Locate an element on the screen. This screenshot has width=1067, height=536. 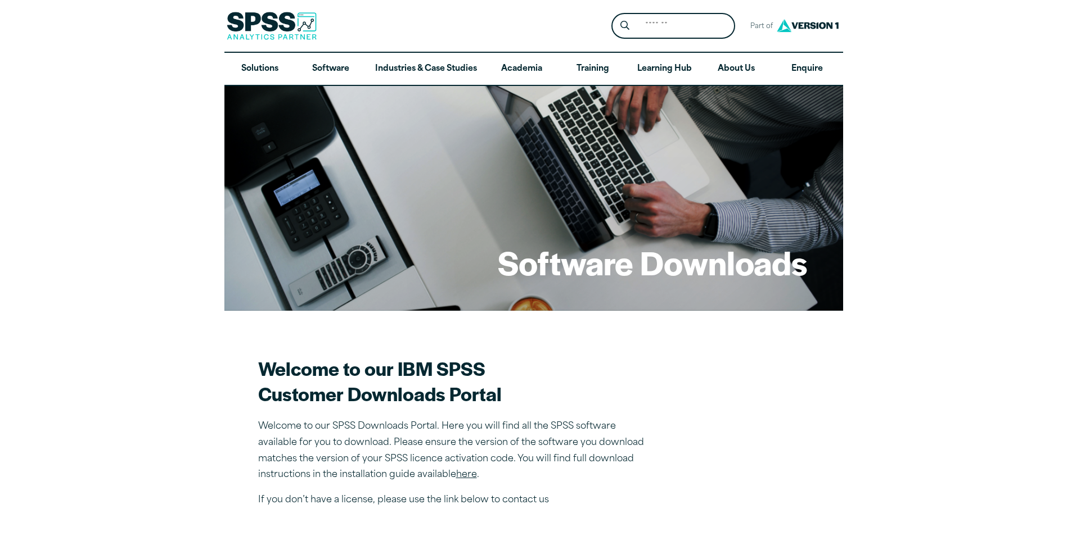
button: Search magnifying glass icon is located at coordinates (624, 26).